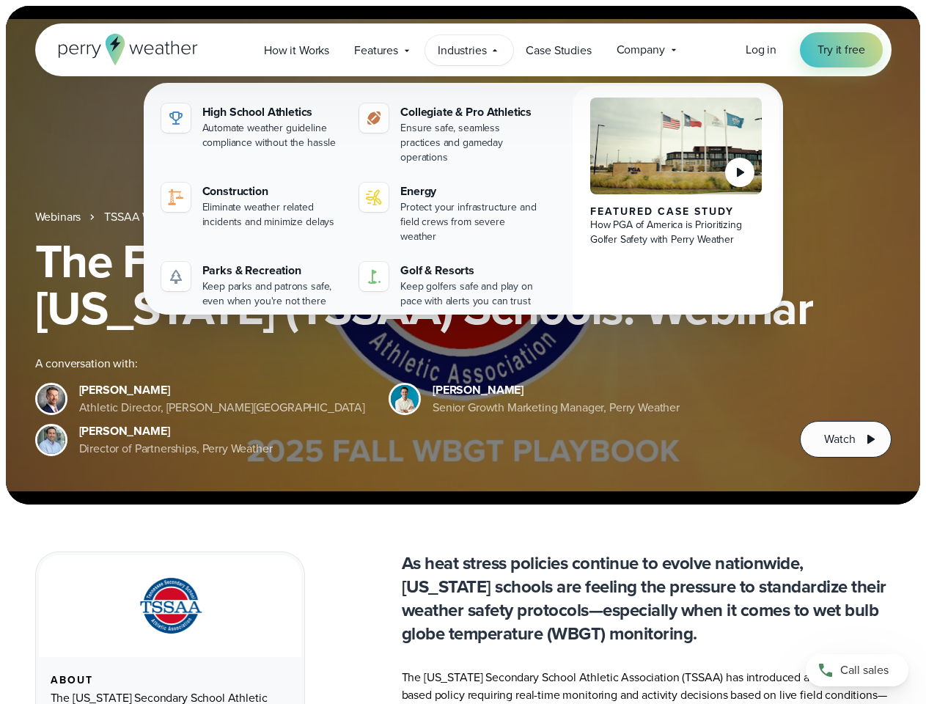 The height and width of the screenshot is (704, 926). What do you see at coordinates (406, 364) in the screenshot?
I see `div: A conversation with:` at bounding box center [406, 364].